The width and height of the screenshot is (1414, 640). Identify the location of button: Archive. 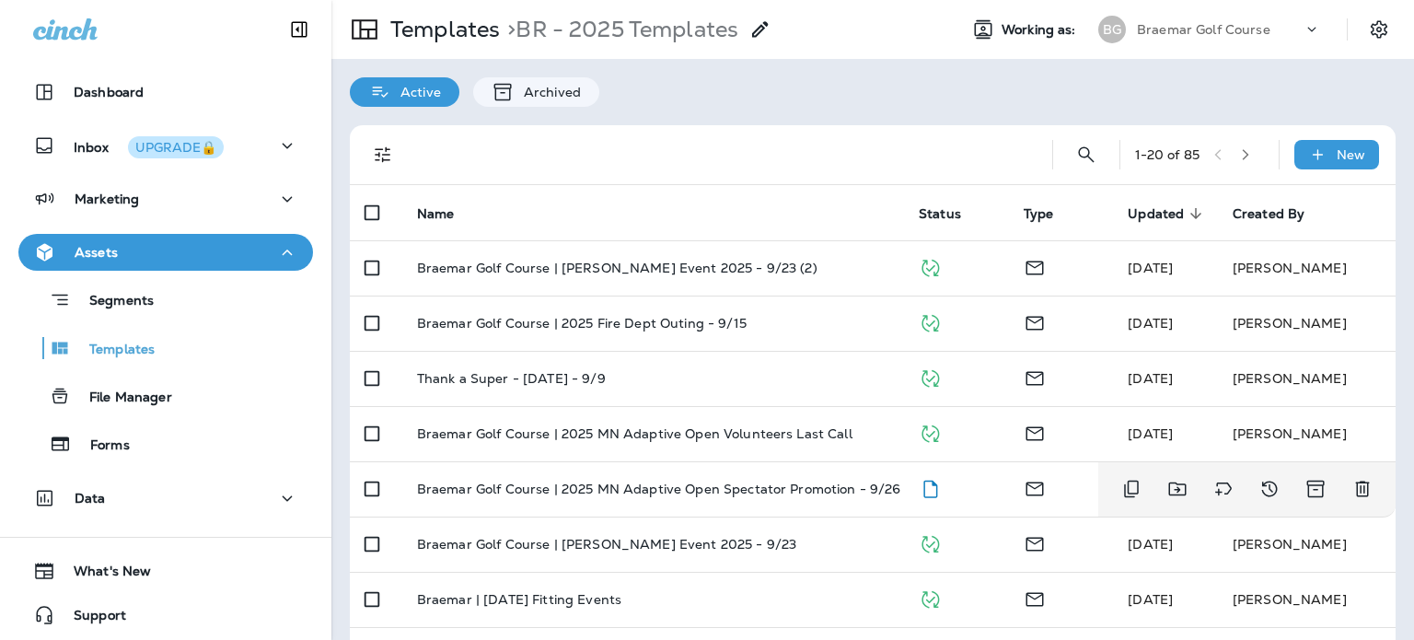
(1316, 489).